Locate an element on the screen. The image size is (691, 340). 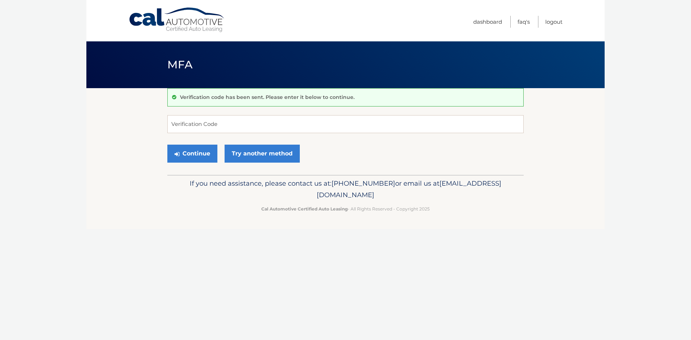
button: Continue is located at coordinates (192, 154).